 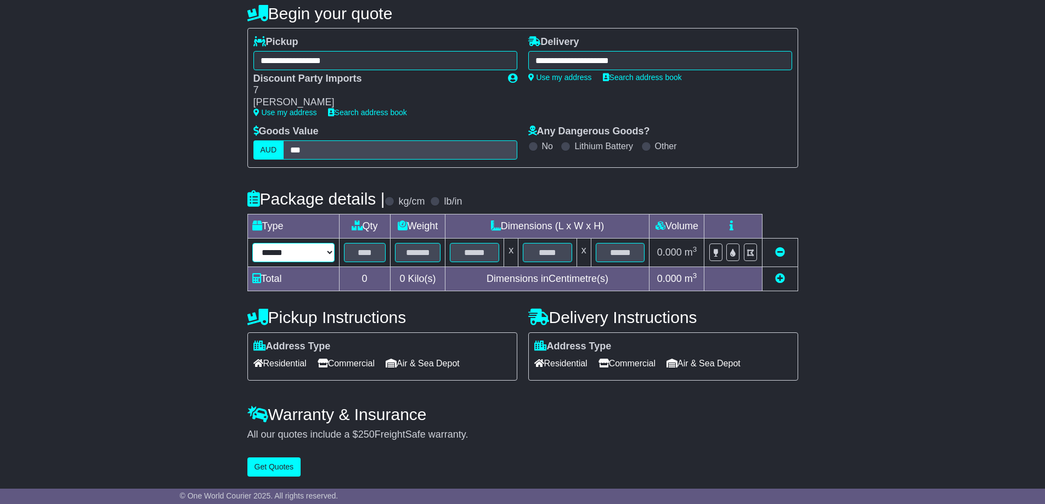 What do you see at coordinates (364, 226) in the screenshot?
I see `td: Qty` at bounding box center [364, 226].